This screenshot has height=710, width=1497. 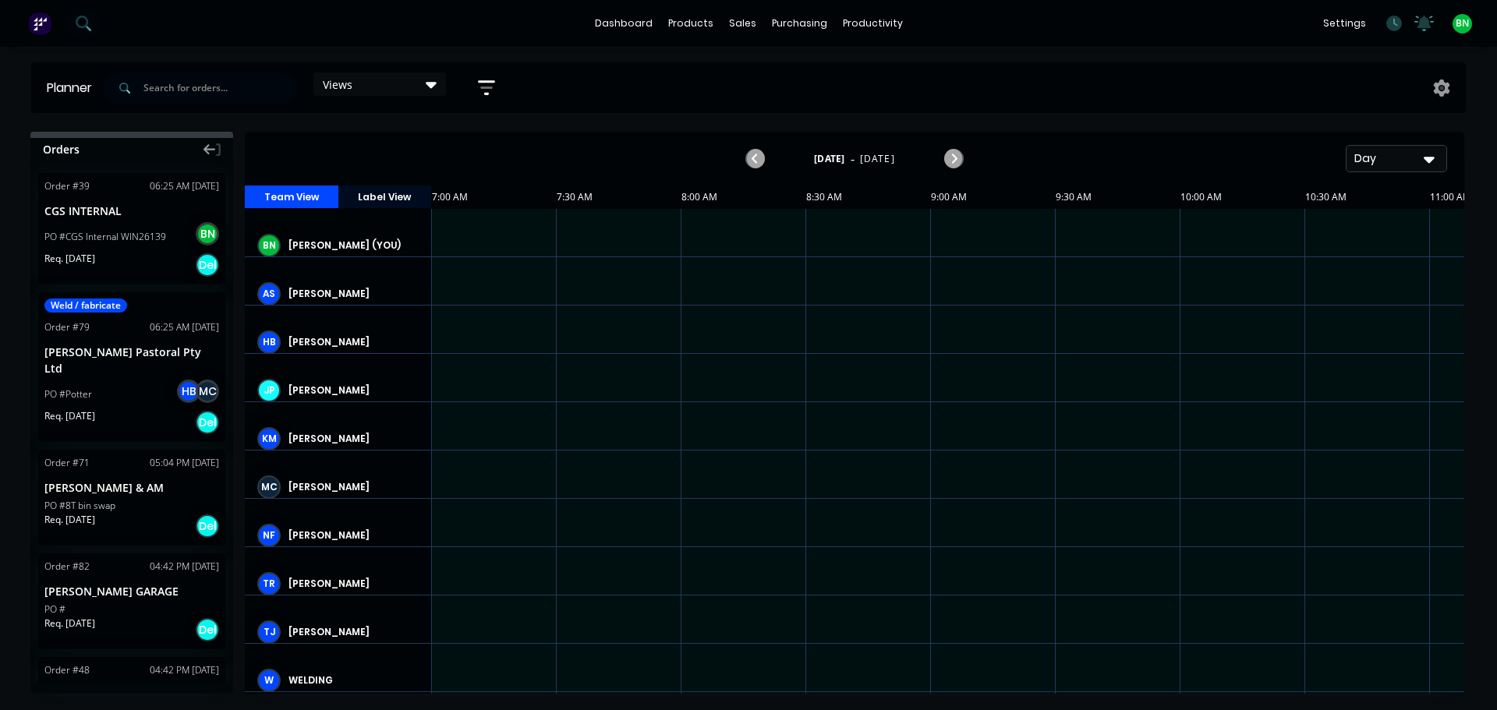 I want to click on div: Order # 39, so click(x=67, y=186).